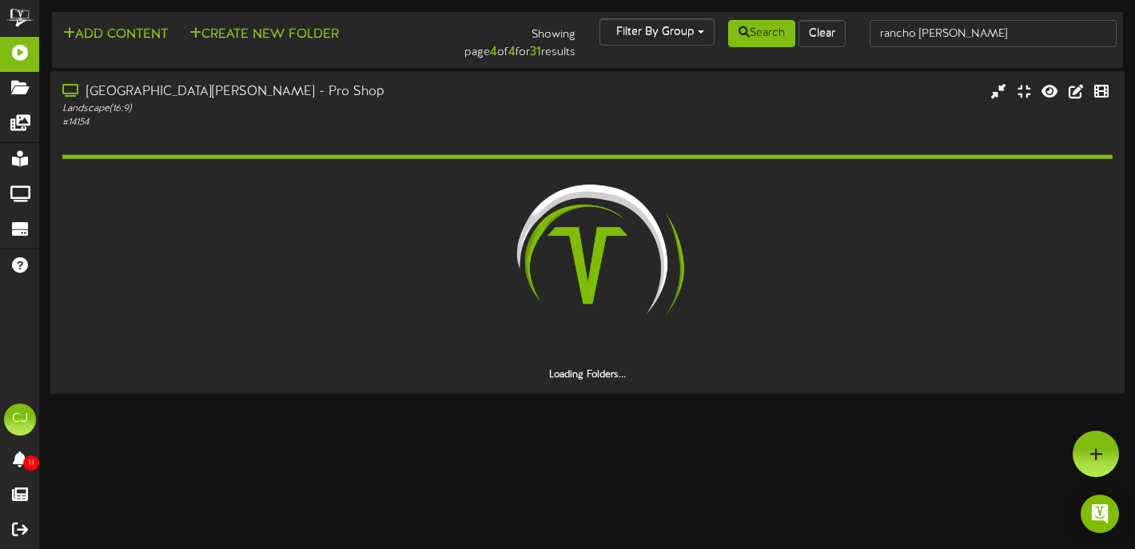 The height and width of the screenshot is (549, 1135). Describe the element at coordinates (115, 34) in the screenshot. I see `button: Add Content` at that location.